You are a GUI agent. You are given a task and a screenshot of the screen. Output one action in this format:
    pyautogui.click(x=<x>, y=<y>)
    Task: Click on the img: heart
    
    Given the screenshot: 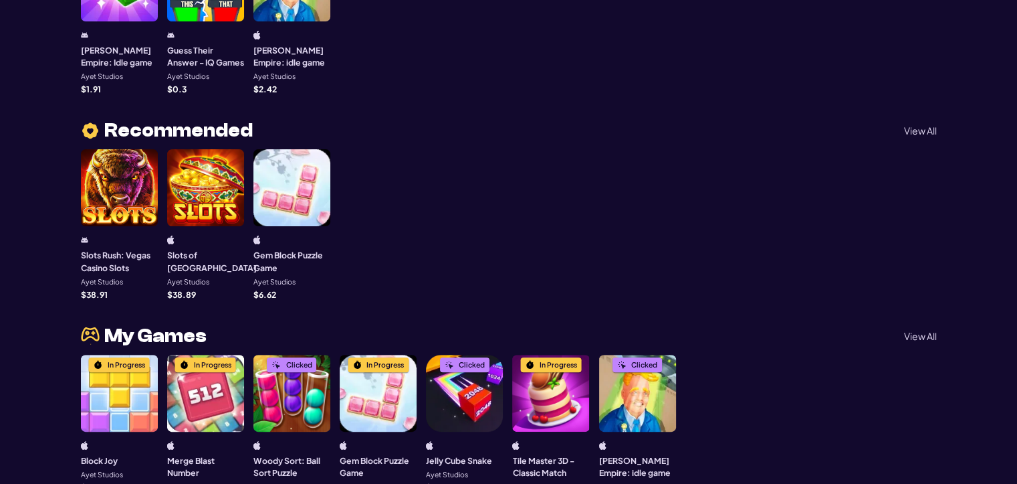 What is the action you would take?
    pyautogui.click(x=90, y=130)
    